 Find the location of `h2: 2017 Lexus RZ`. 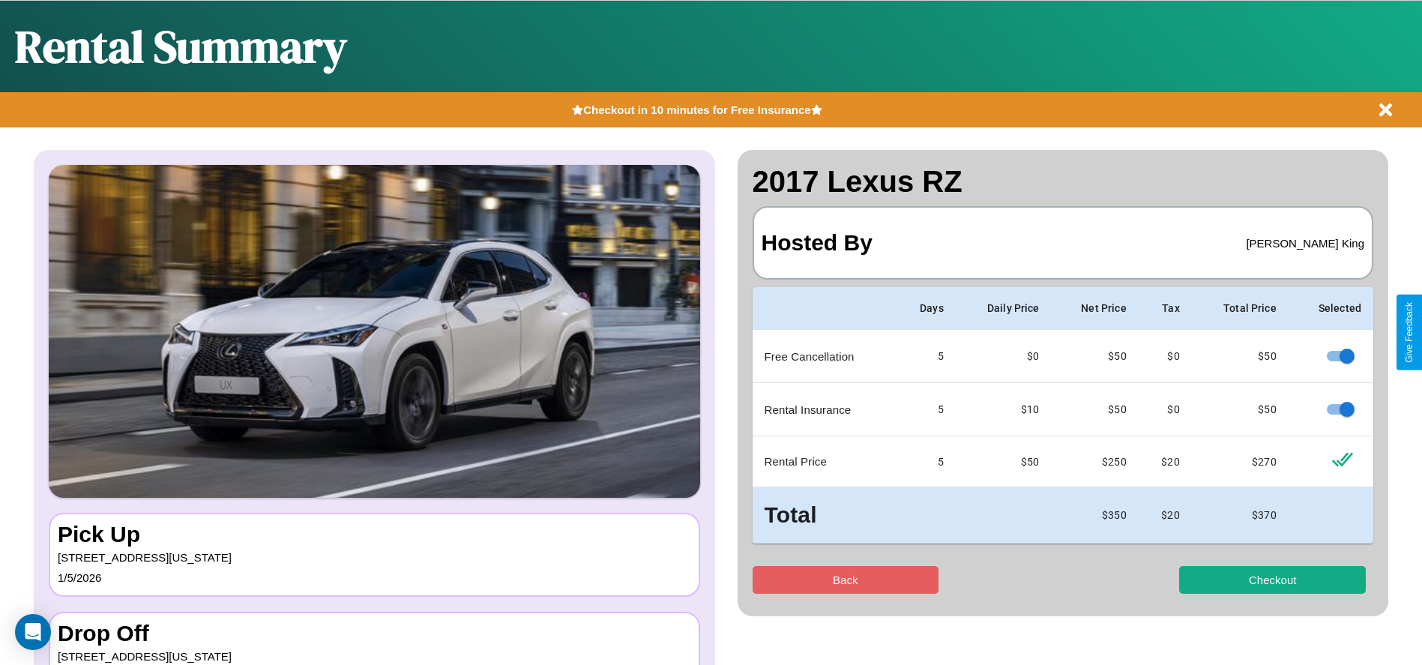

h2: 2017 Lexus RZ is located at coordinates (1063, 181).